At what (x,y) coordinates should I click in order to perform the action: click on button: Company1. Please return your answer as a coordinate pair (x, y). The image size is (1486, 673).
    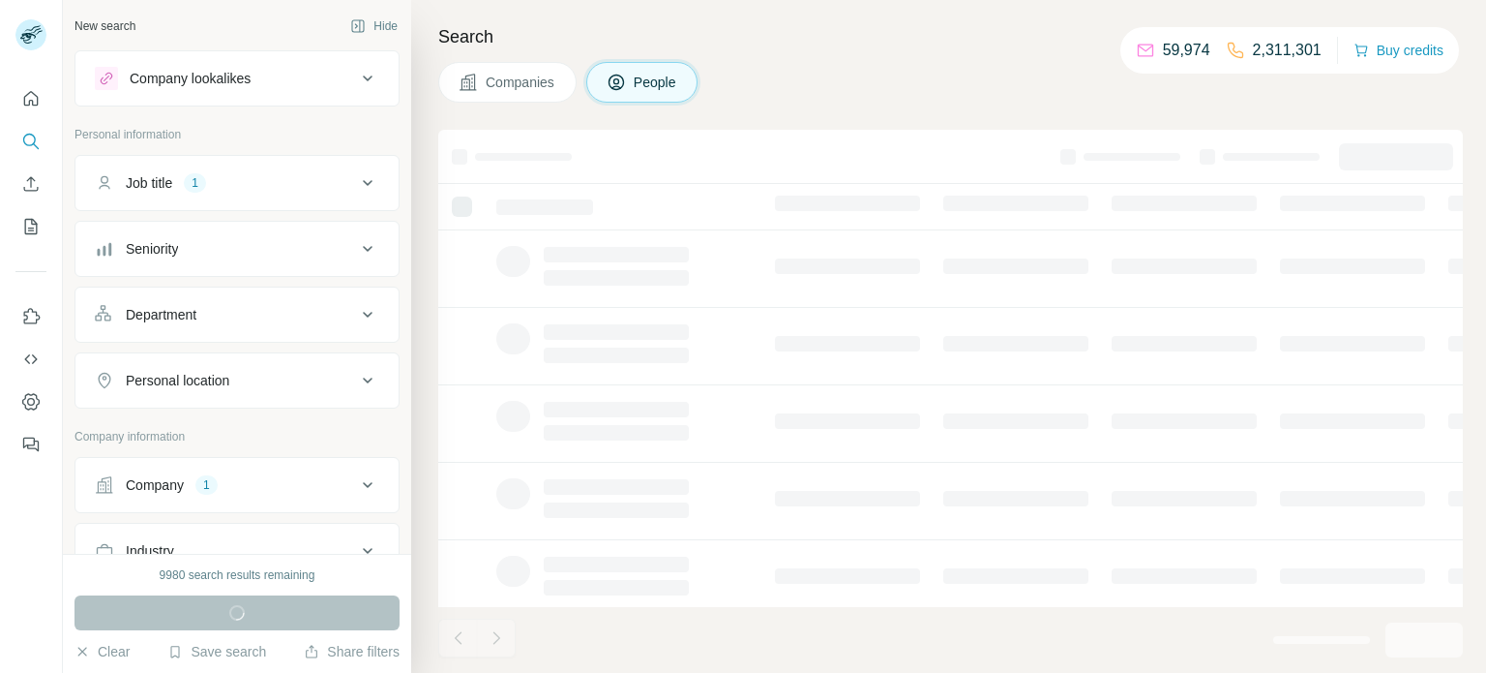
    Looking at the image, I should click on (237, 485).